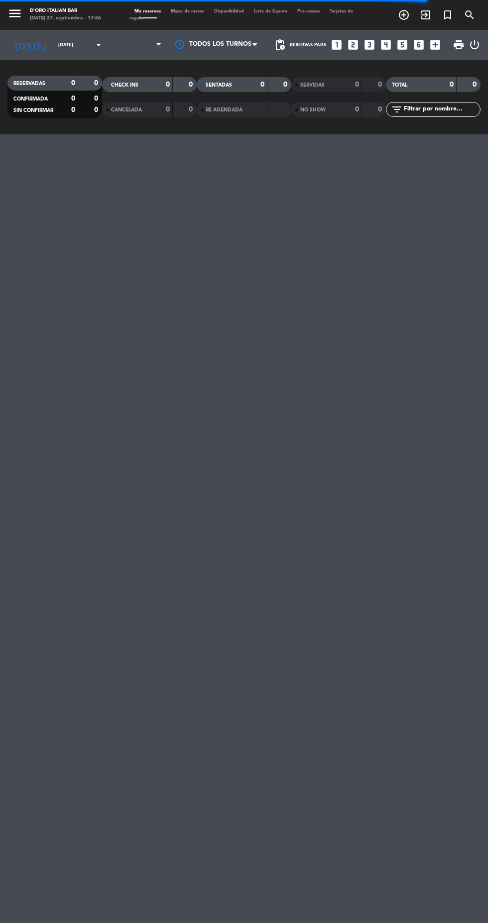  I want to click on span: RESERVADAS, so click(29, 84).